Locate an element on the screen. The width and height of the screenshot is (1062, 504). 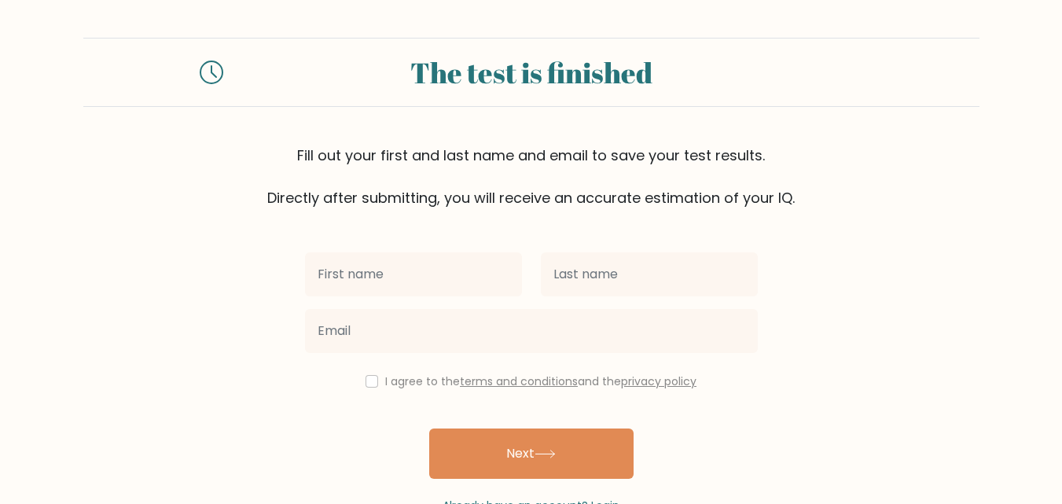
input: Email is located at coordinates (531, 331).